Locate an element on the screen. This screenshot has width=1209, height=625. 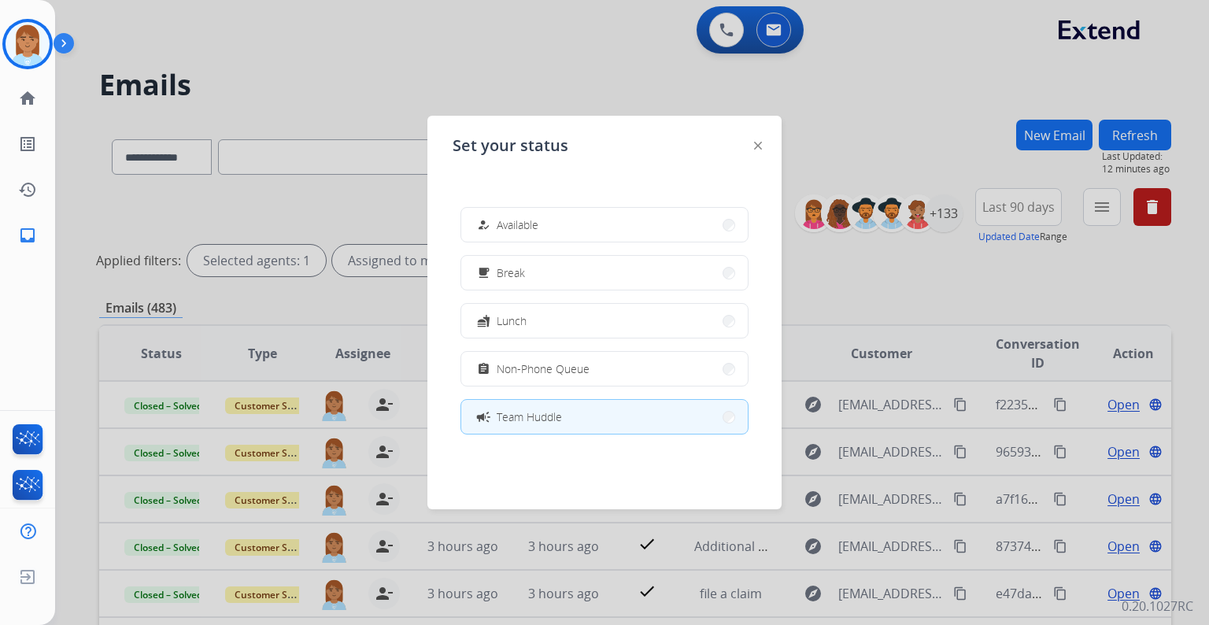
mat-icon: home is located at coordinates (28, 98).